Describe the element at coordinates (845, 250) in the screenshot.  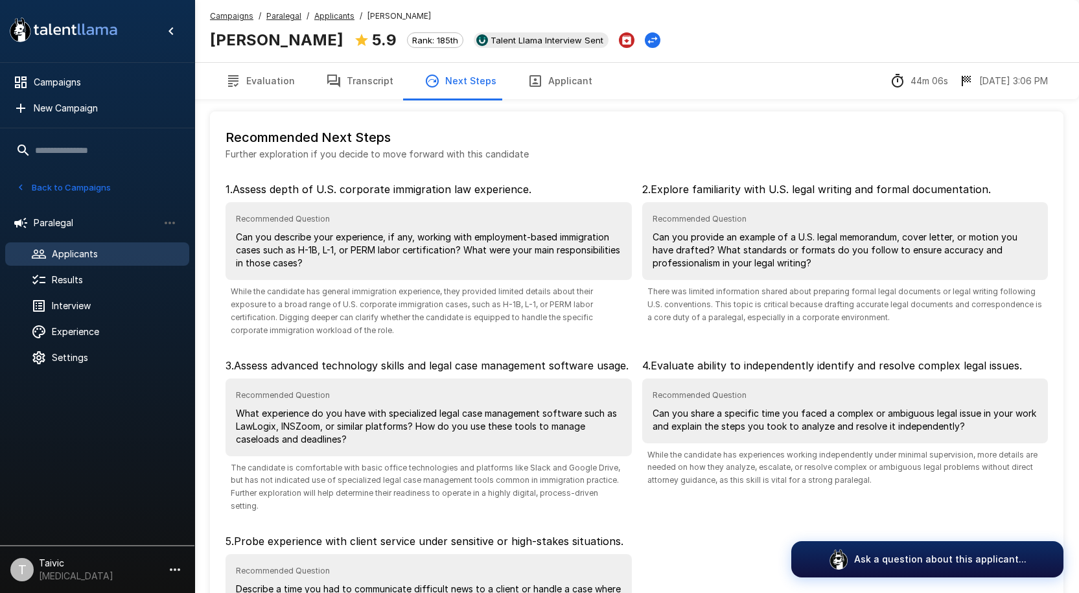
I see `p: Can you provide an example of a U.S. legal memorandum, cover letter, or motion you have drafted? ...` at that location.